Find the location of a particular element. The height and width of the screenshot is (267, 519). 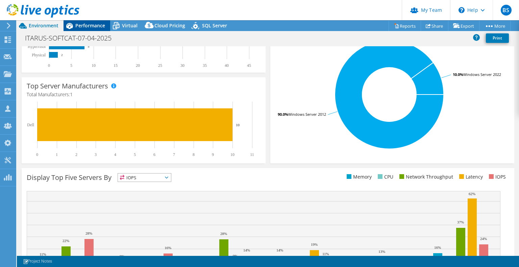

text: 19% is located at coordinates (314, 245).